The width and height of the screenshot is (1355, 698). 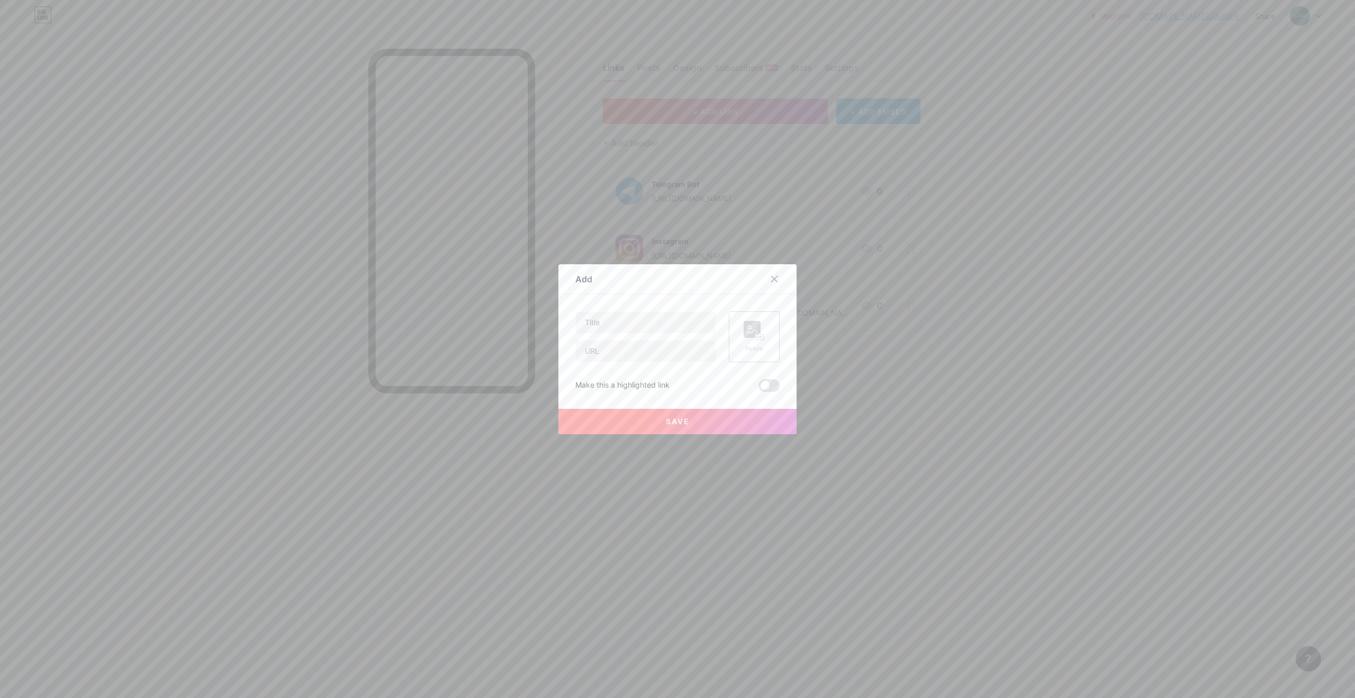 I want to click on button: Save, so click(x=678, y=421).